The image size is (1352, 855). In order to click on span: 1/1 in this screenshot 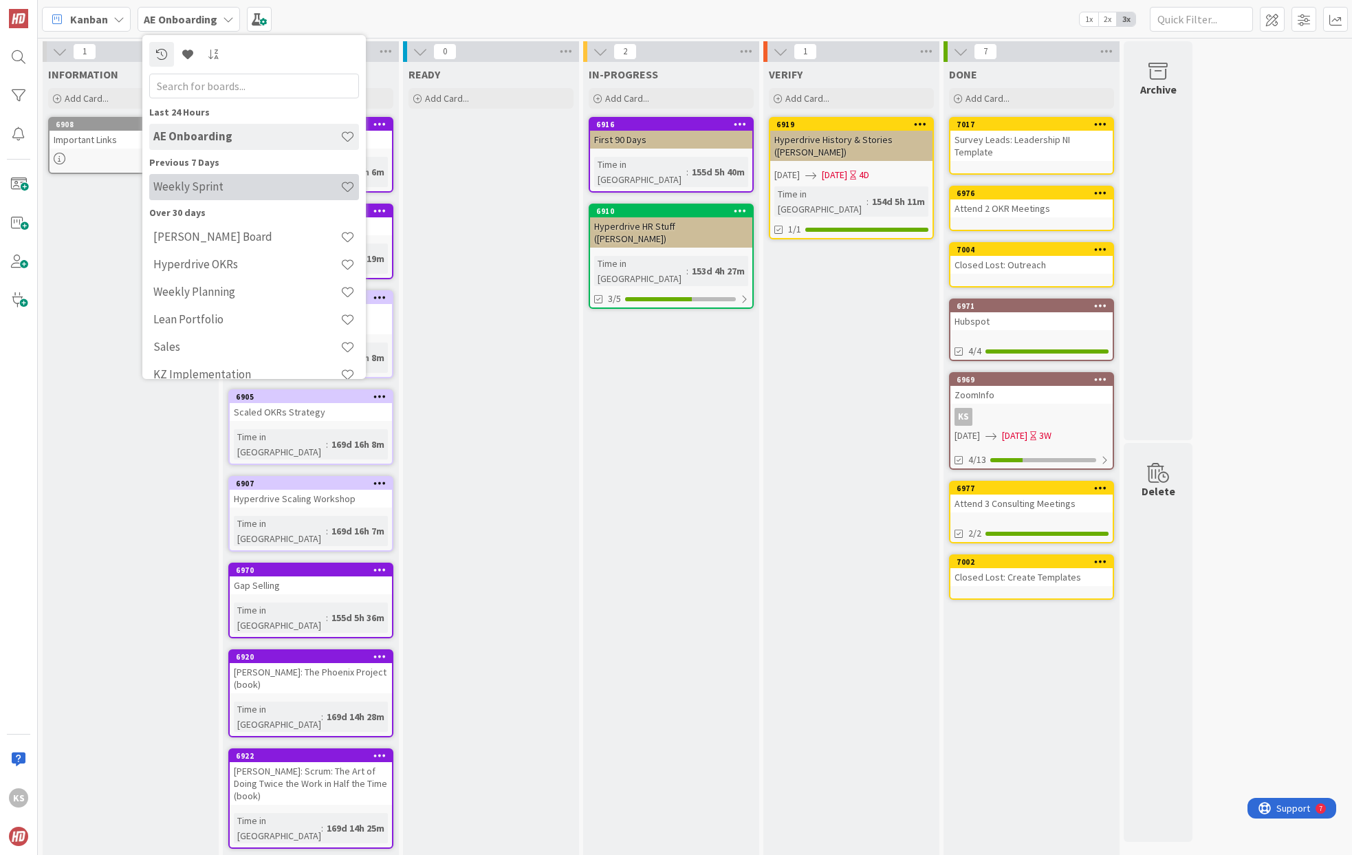, I will do `click(794, 229)`.